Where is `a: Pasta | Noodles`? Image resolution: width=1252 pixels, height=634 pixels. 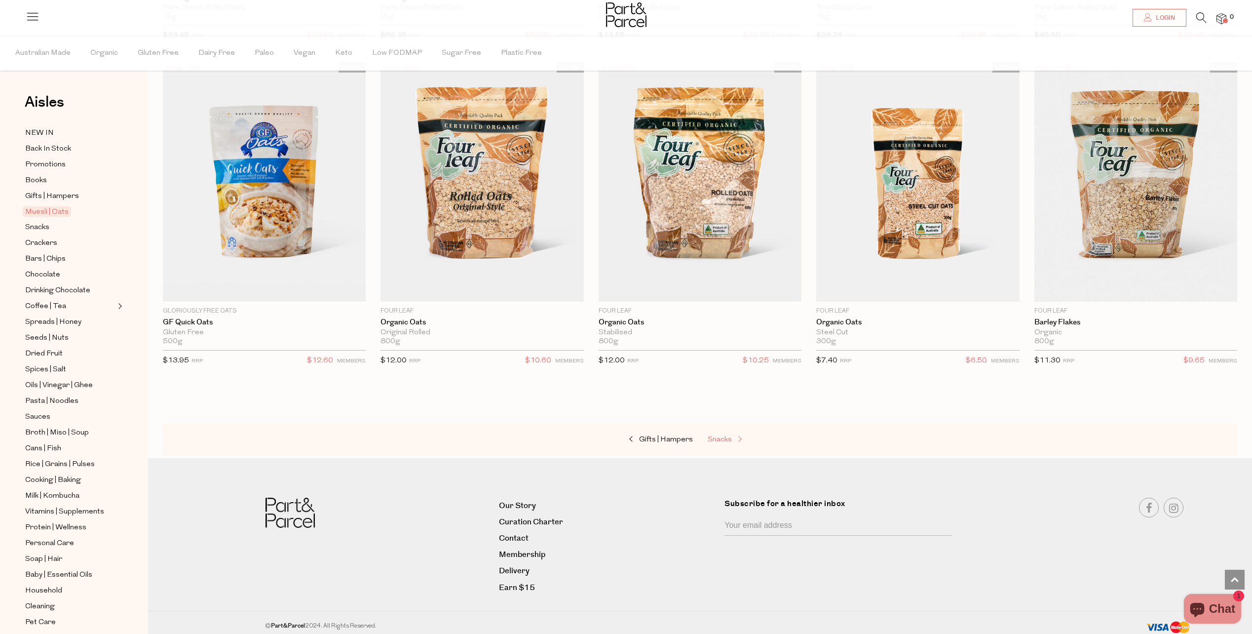
a: Pasta | Noodles is located at coordinates (70, 401).